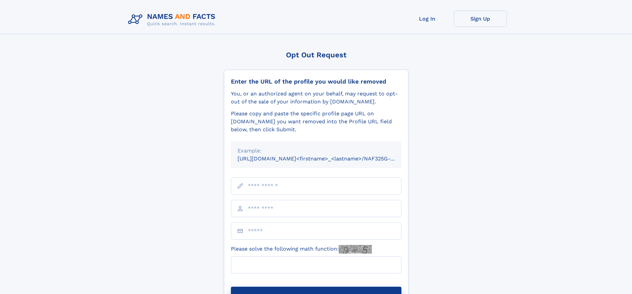 The image size is (632, 294). I want to click on div: Opt Out Request, so click(316, 55).